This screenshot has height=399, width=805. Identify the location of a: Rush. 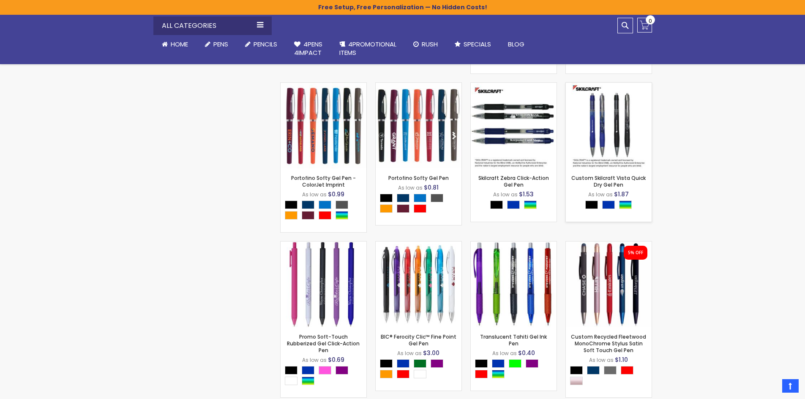
(425, 44).